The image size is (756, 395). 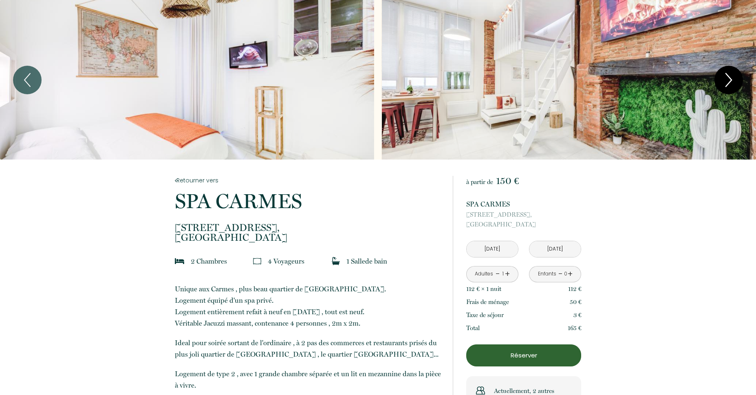 I want to click on p: Frais de ménage, so click(x=488, y=302).